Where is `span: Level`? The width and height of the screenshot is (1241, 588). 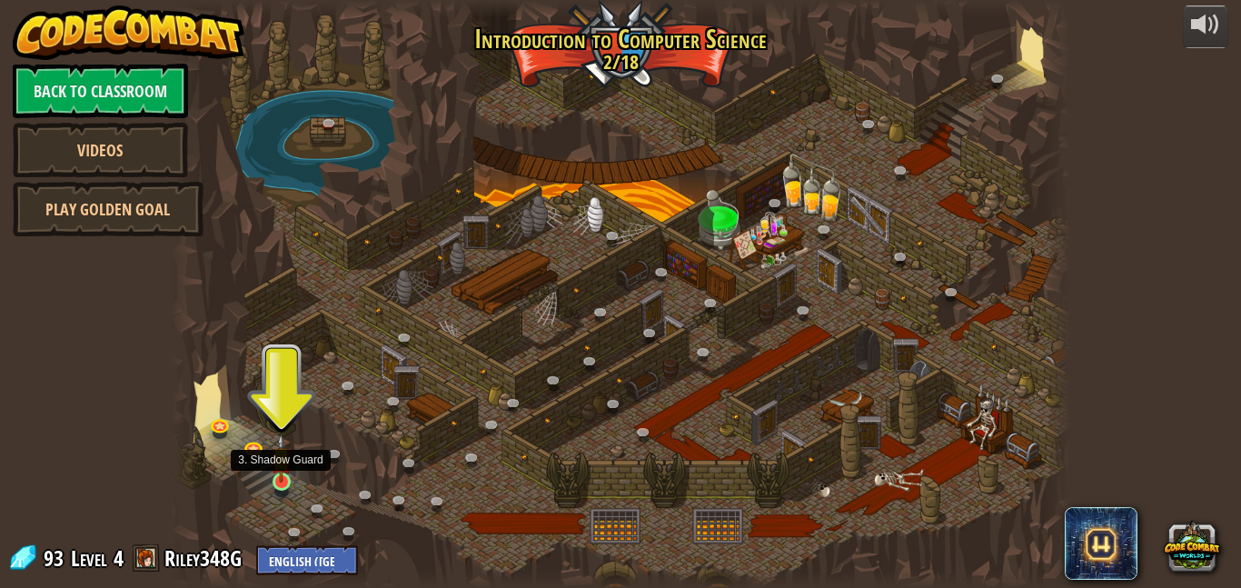 span: Level is located at coordinates (89, 558).